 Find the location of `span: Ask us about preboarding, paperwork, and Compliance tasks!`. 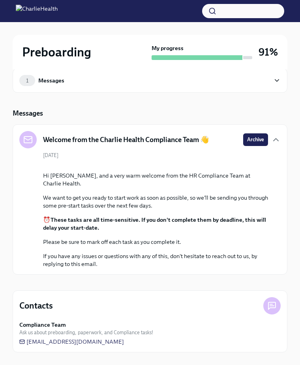

span: Ask us about preboarding, paperwork, and Compliance tasks! is located at coordinates (86, 332).